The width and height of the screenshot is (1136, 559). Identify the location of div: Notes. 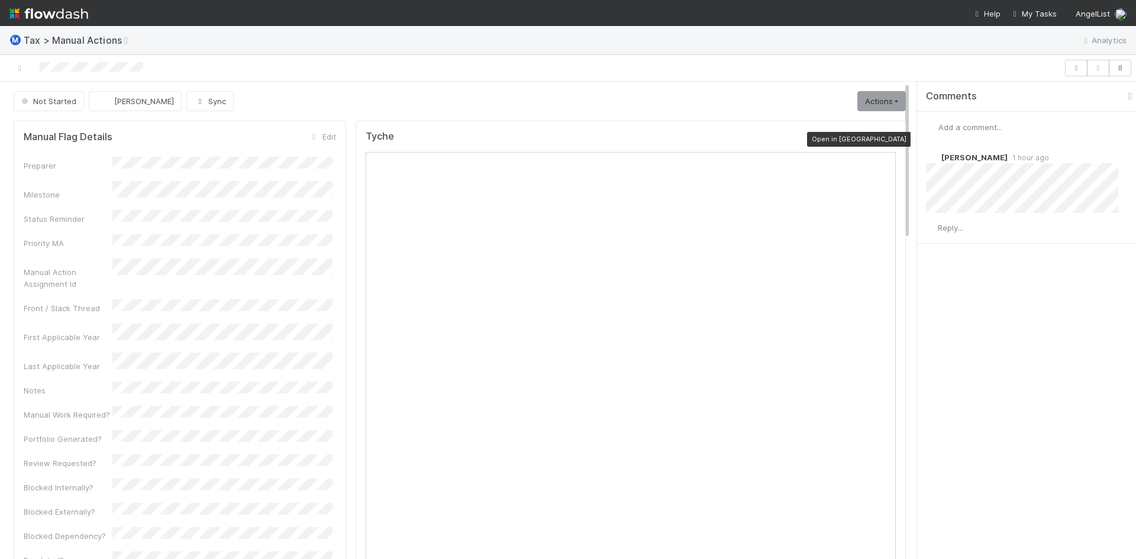
(68, 391).